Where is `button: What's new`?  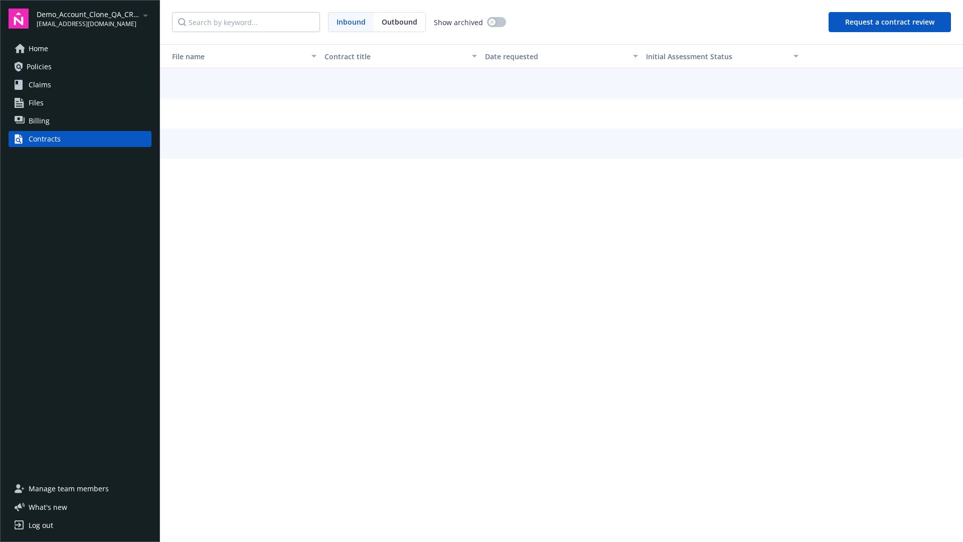
button: What's new is located at coordinates (46, 506).